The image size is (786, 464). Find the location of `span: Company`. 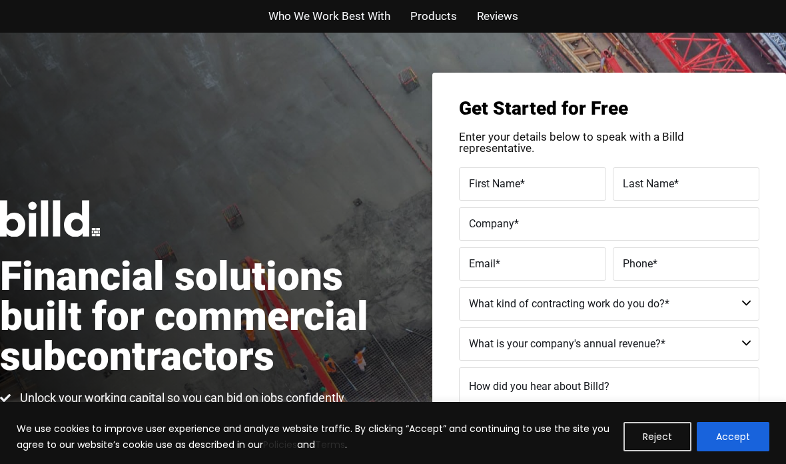

span: Company is located at coordinates (492, 223).